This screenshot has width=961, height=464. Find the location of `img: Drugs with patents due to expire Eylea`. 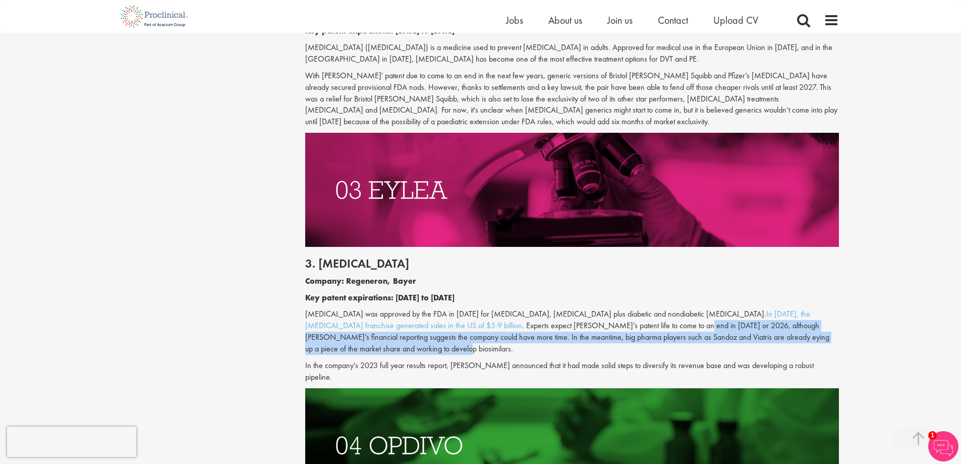

img: Drugs with patents due to expire Eylea is located at coordinates (572, 190).